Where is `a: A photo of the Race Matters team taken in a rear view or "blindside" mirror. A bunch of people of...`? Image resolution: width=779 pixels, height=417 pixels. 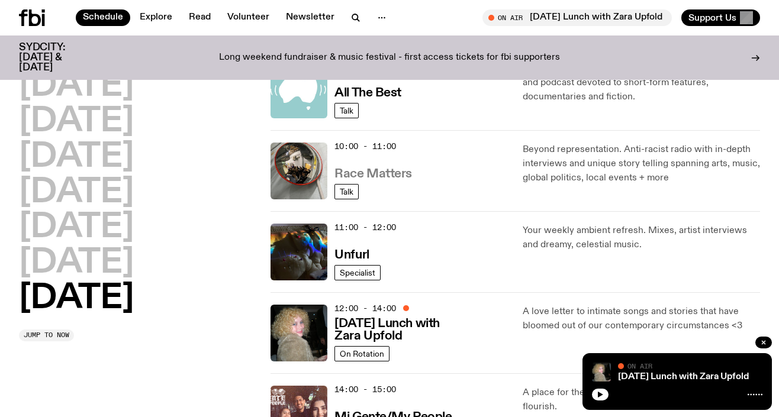
a: A photo of the Race Matters team taken in a rear view or "blindside" mirror. A bunch of people of... is located at coordinates (299, 171).